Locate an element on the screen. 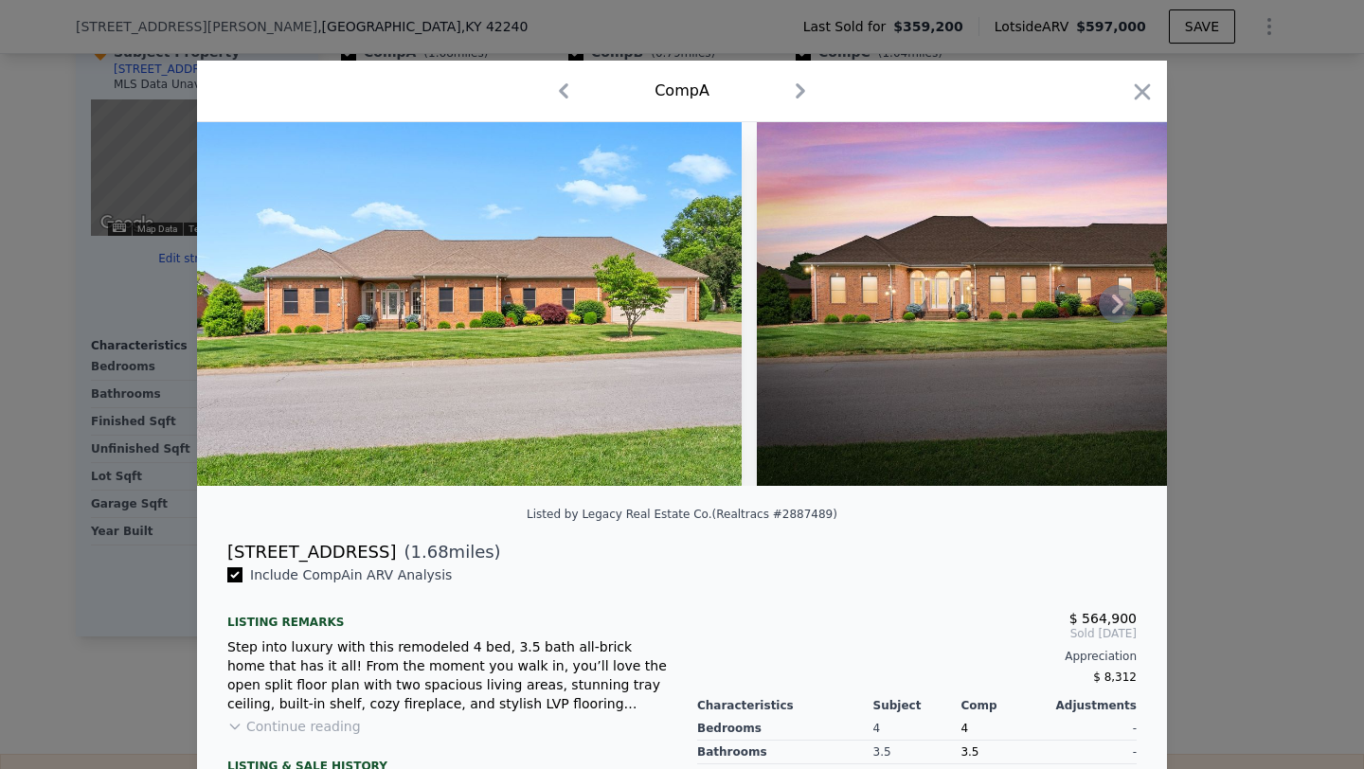  span: $ 564,900 is located at coordinates (1103, 619).